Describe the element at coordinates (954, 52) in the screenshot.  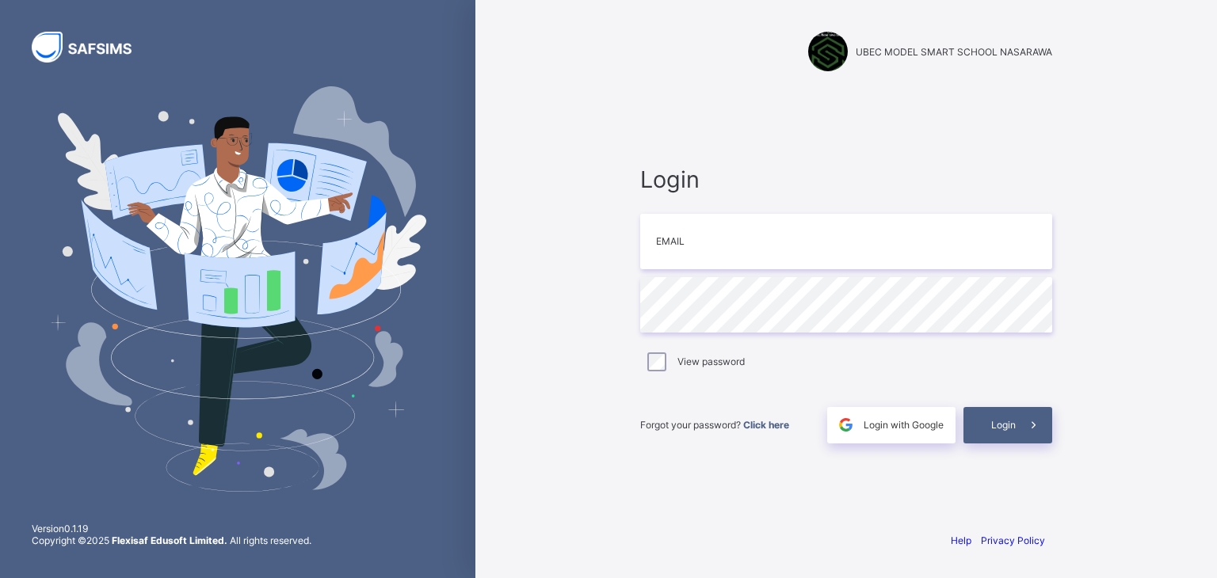
I see `span: UBEC MODEL SMART SCHOOL NASARAWA` at that location.